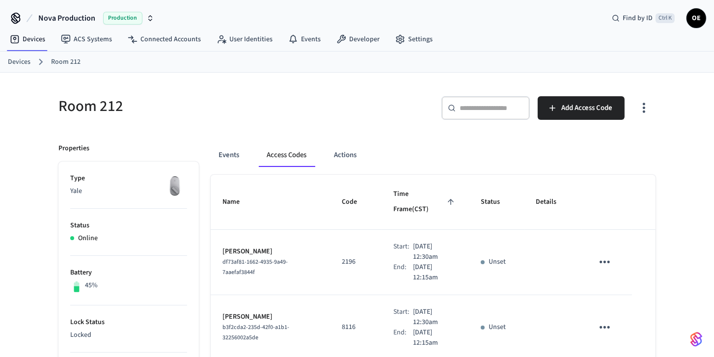 This screenshot has width=714, height=357. Describe the element at coordinates (358, 39) in the screenshot. I see `a: Developer` at that location.